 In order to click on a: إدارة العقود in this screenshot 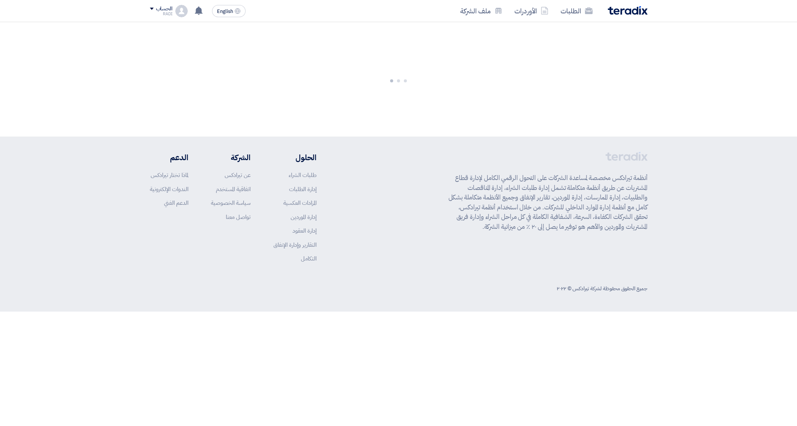, I will do `click(304, 231)`.